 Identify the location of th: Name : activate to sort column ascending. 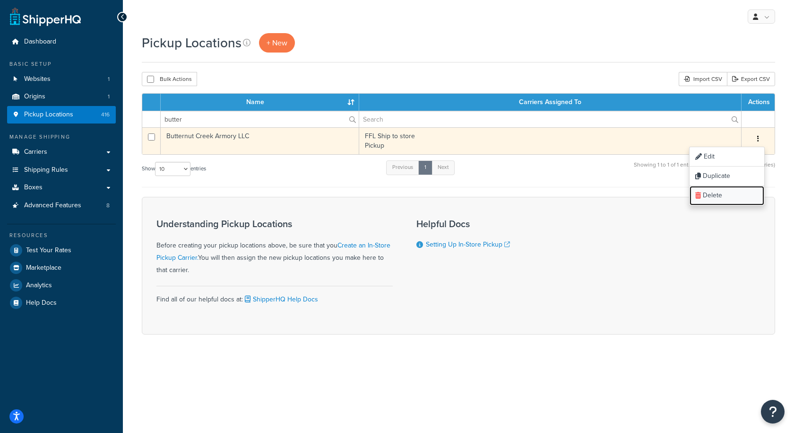
(260, 102).